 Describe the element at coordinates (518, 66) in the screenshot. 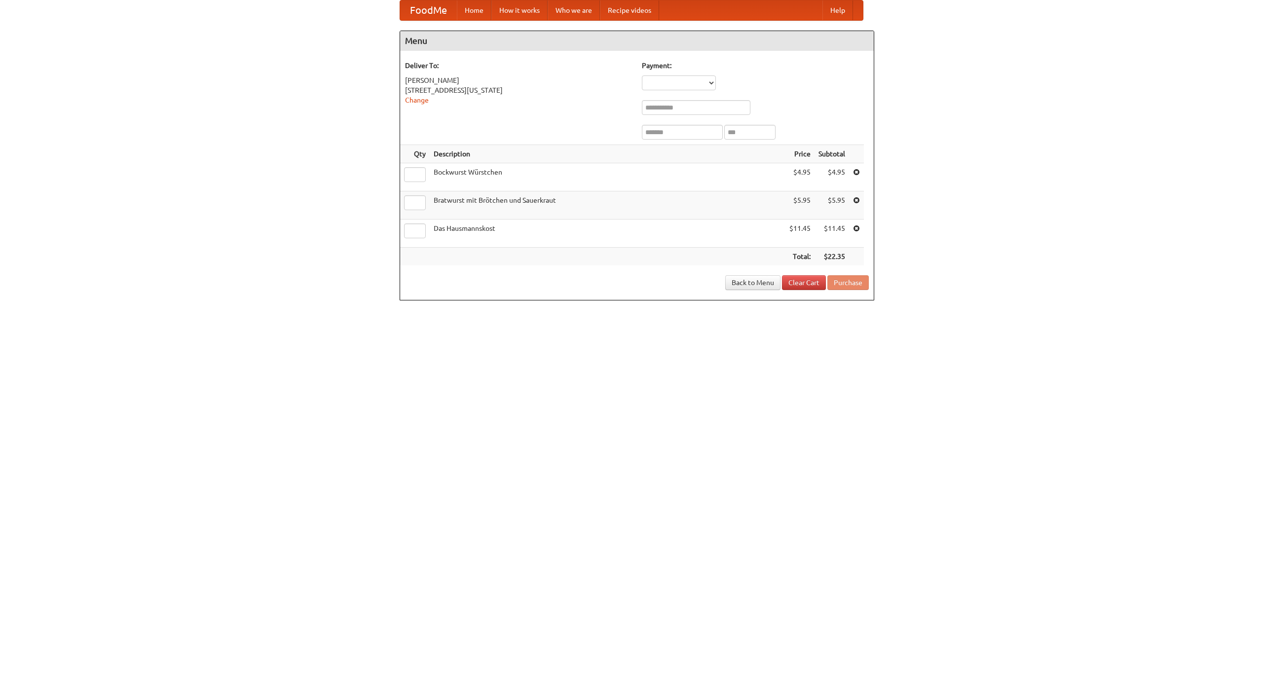

I see `h5: Deliver To:` at that location.